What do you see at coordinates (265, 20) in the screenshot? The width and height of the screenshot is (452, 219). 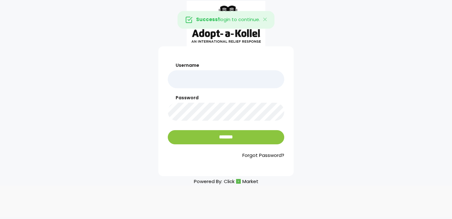 I see `button: Close` at bounding box center [265, 20].